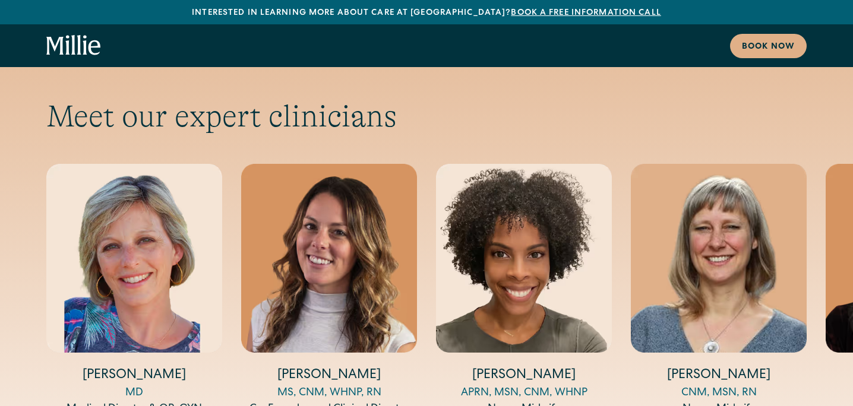  What do you see at coordinates (719, 393) in the screenshot?
I see `div: CNM, MSN, RN` at bounding box center [719, 393].